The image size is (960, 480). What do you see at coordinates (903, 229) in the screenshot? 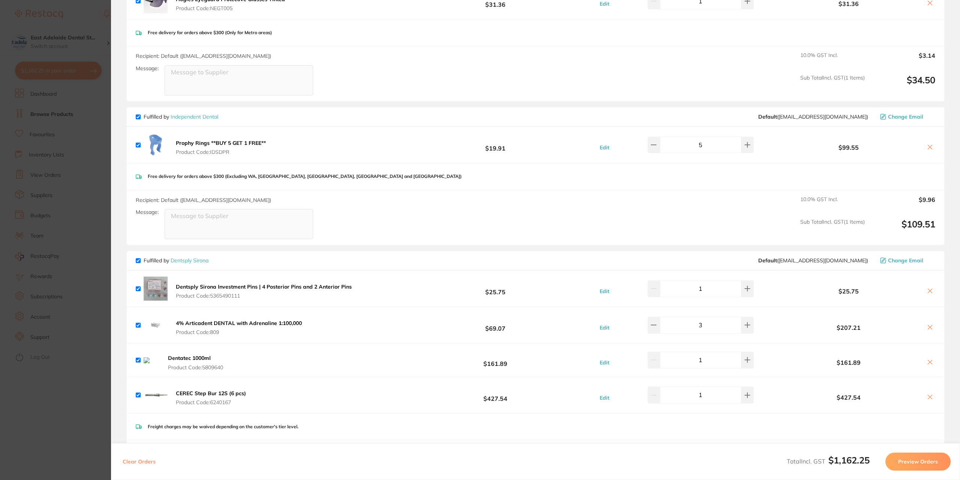
I see `output: $109.51` at bounding box center [903, 229].